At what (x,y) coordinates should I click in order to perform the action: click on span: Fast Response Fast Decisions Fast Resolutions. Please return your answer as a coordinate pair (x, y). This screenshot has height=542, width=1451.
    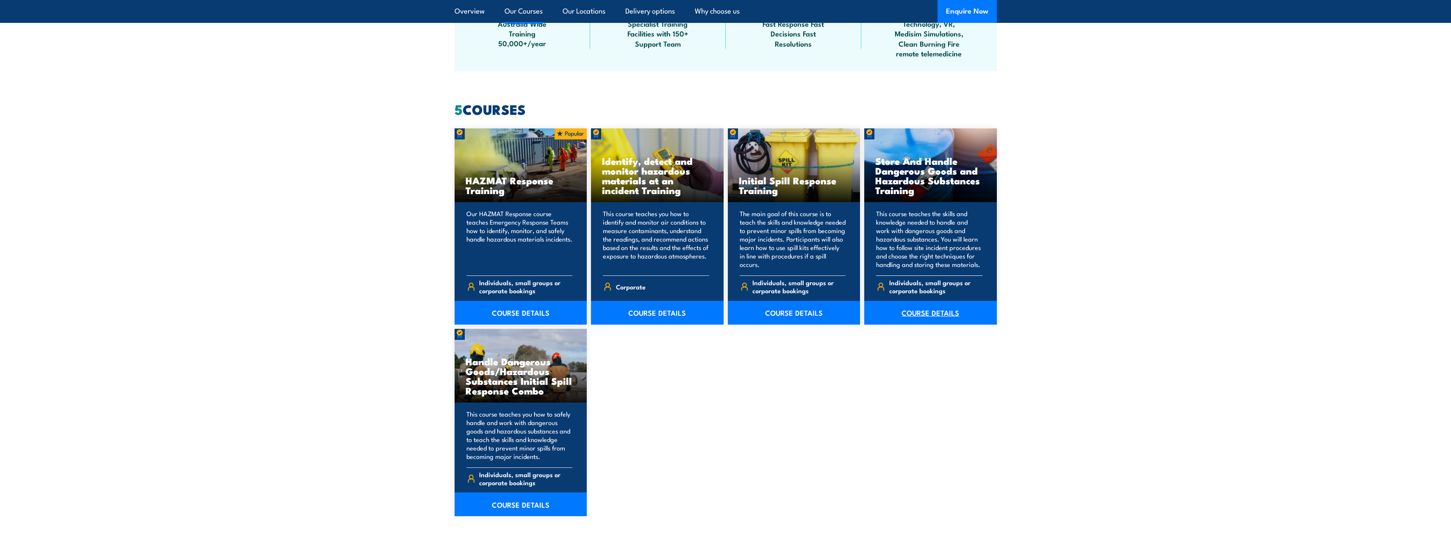
    Looking at the image, I should click on (794, 33).